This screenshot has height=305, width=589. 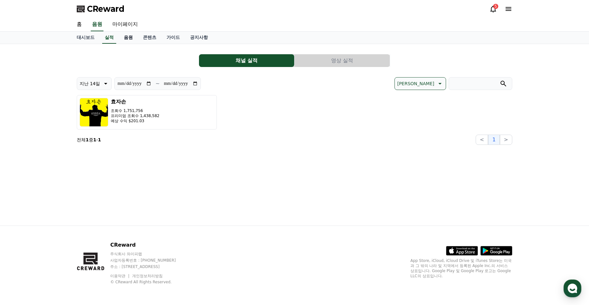 I want to click on a: 이용약관, so click(x=120, y=276).